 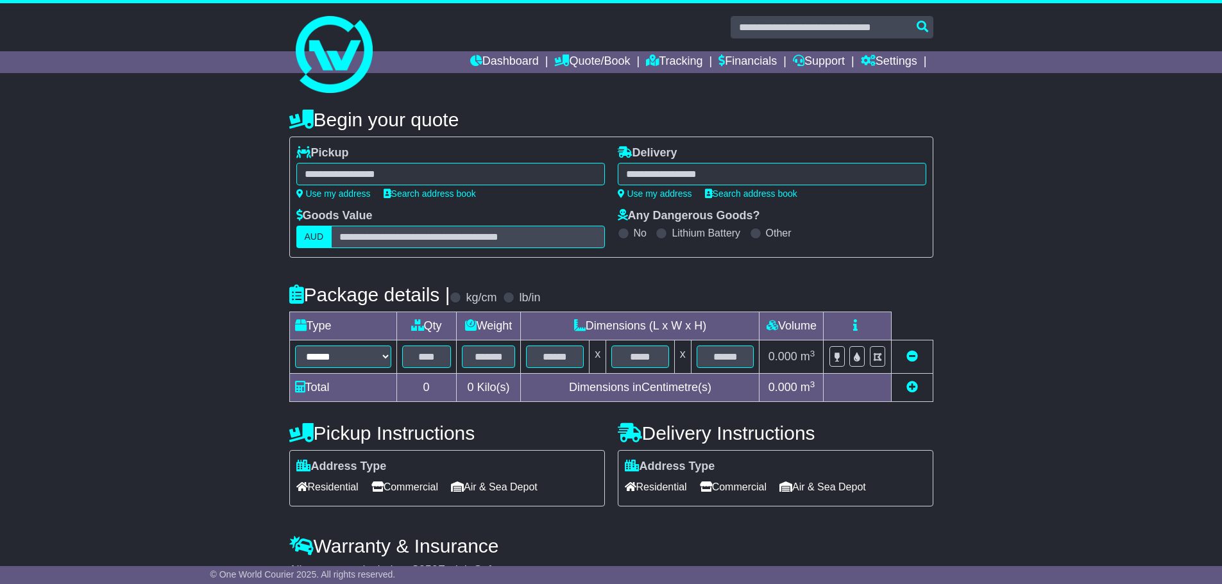 What do you see at coordinates (488, 327) in the screenshot?
I see `td: Weight` at bounding box center [488, 327].